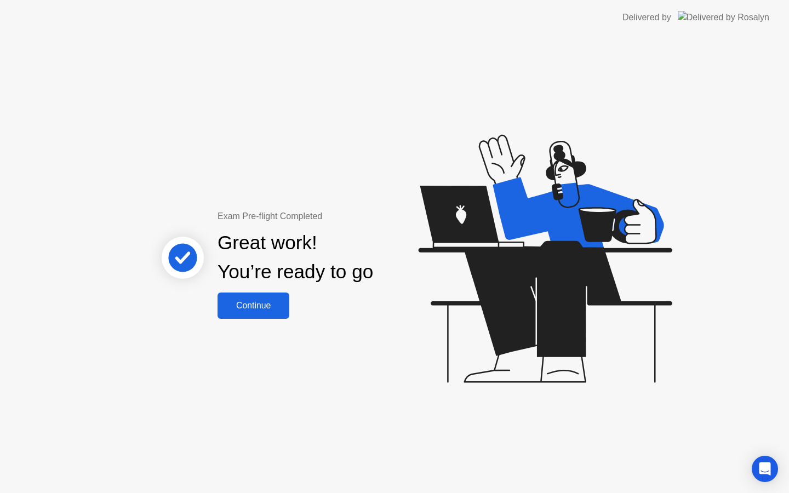  What do you see at coordinates (330, 216) in the screenshot?
I see `div: Exam Pre-flight Completed` at bounding box center [330, 216].